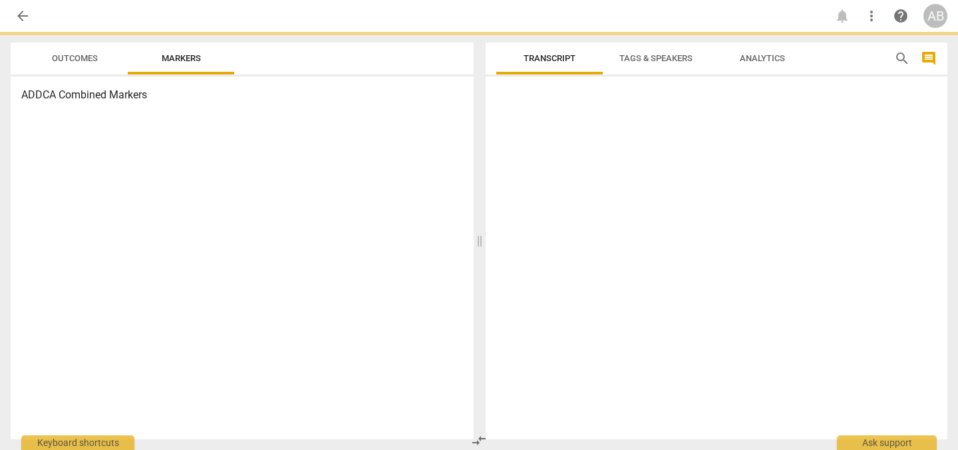 This screenshot has width=958, height=450. Describe the element at coordinates (74, 58) in the screenshot. I see `span: Outcomes` at that location.